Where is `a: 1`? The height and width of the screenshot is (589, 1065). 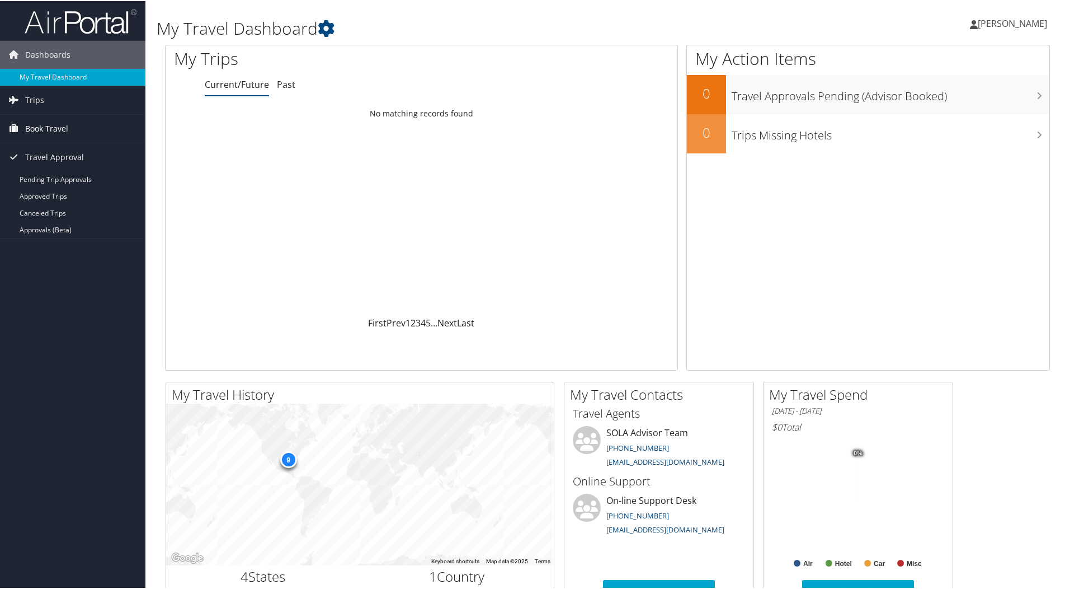
a: 1 is located at coordinates (408, 322).